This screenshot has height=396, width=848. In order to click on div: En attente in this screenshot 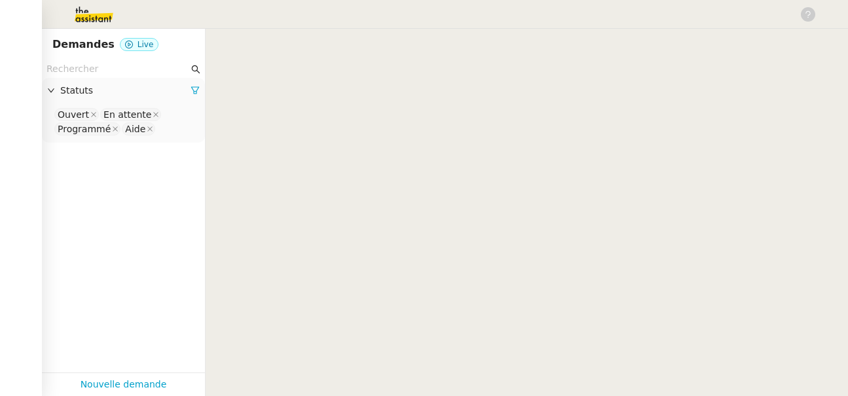, I will do `click(127, 115)`.